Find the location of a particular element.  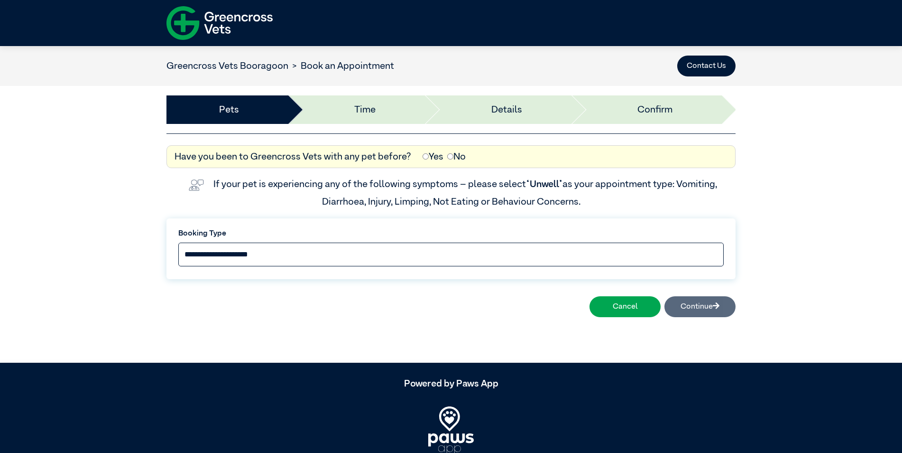

img: vet is located at coordinates (196, 185).